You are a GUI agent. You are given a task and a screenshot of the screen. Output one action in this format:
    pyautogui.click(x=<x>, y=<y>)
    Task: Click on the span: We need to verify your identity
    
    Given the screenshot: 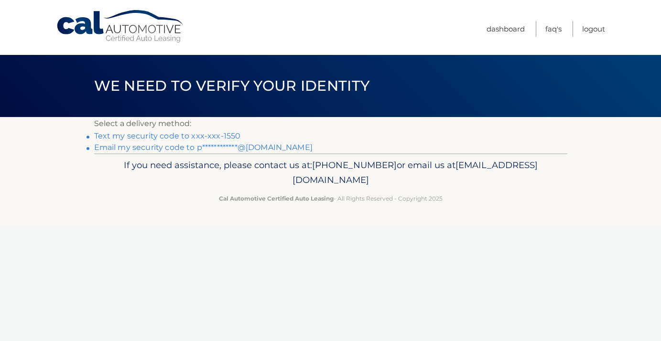 What is the action you would take?
    pyautogui.click(x=232, y=86)
    